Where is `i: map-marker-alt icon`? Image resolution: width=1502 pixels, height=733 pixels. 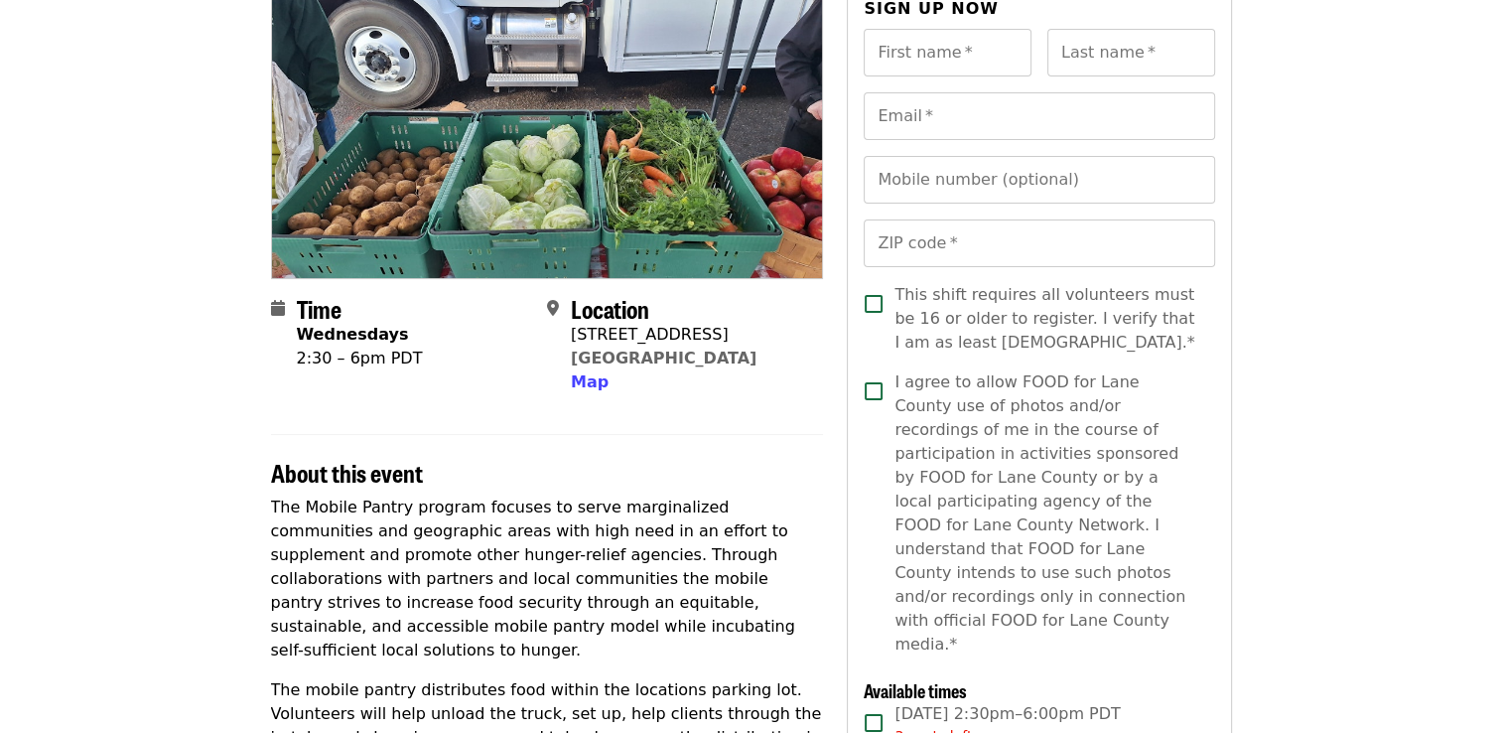 i: map-marker-alt icon is located at coordinates (553, 308).